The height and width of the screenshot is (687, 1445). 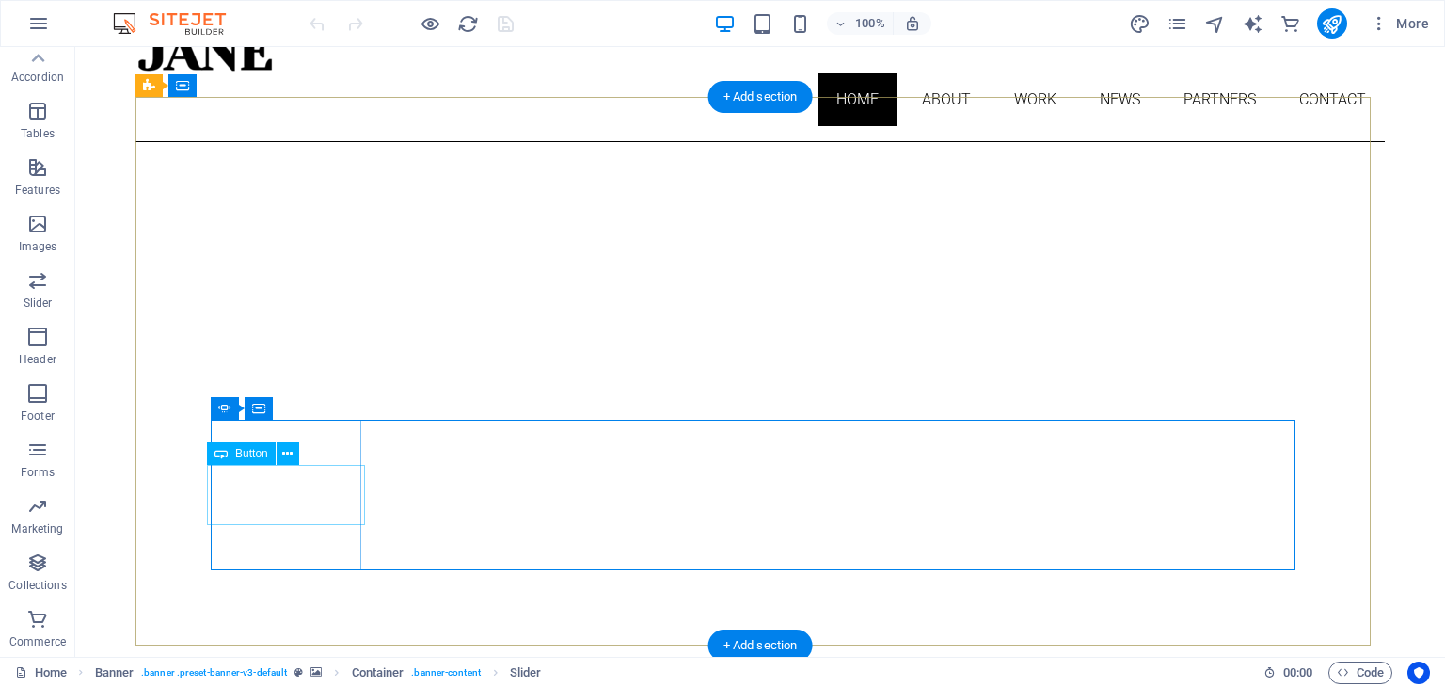 I want to click on p: Slider, so click(x=38, y=303).